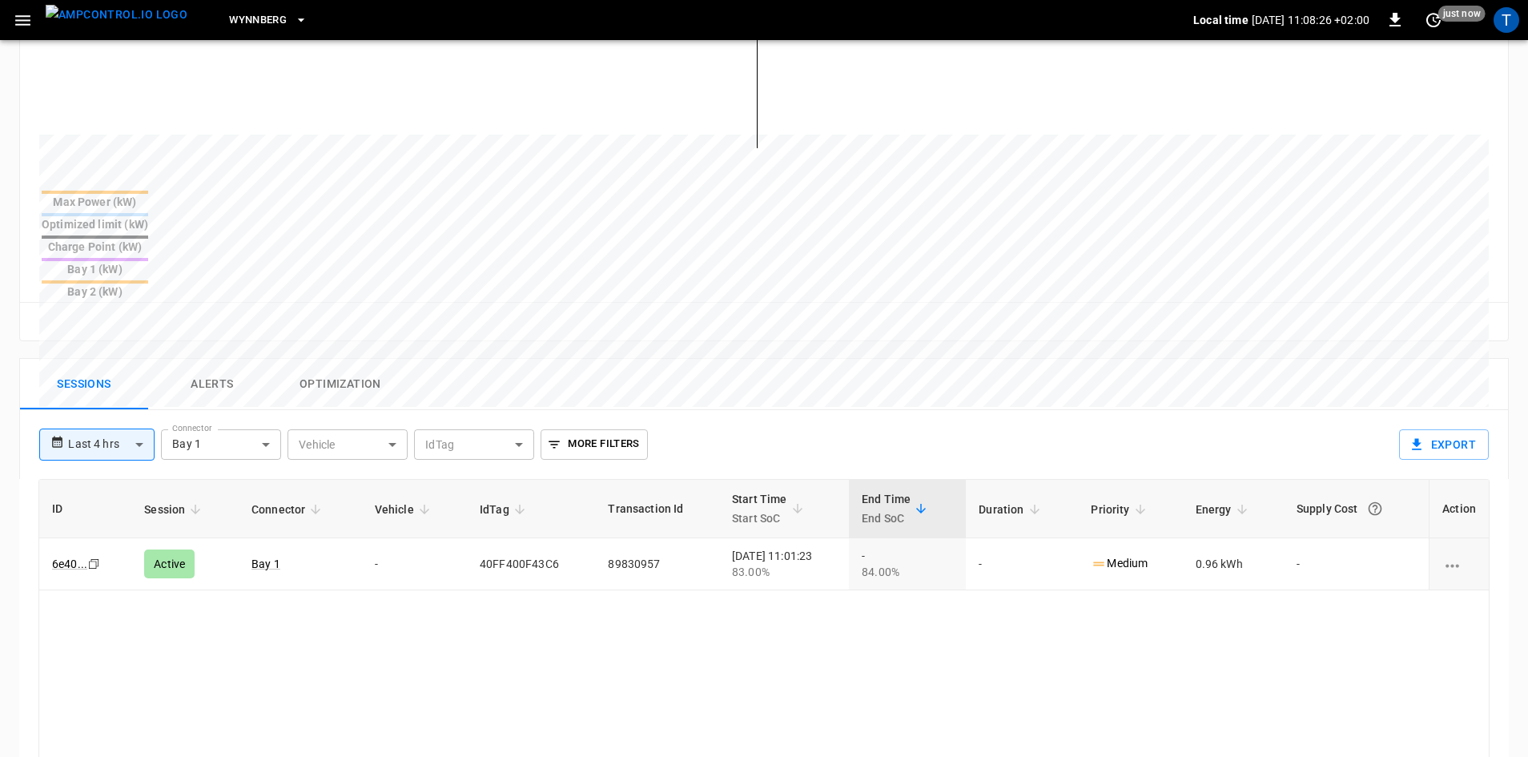 Image resolution: width=1528 pixels, height=757 pixels. Describe the element at coordinates (1011, 509) in the screenshot. I see `span: Duration` at that location.